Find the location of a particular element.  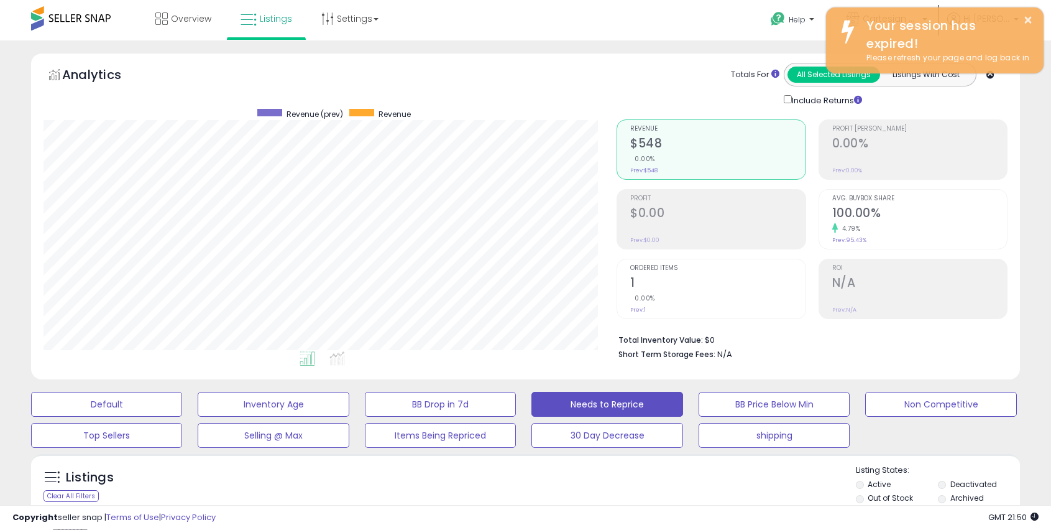

button: shipping is located at coordinates (774, 435).